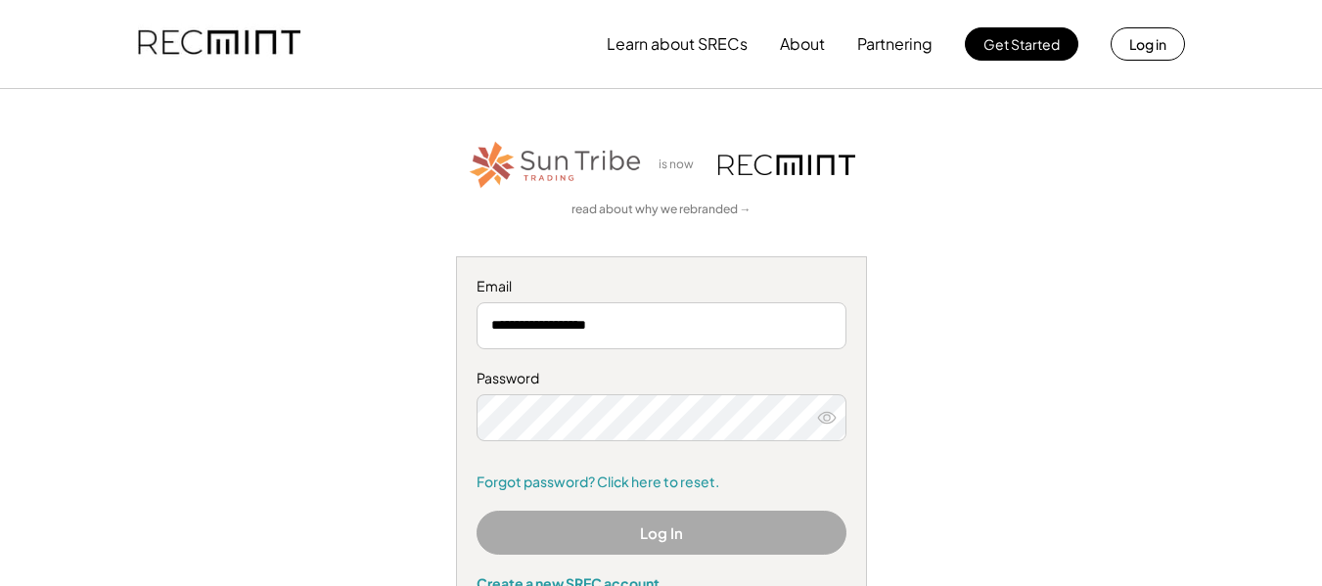 Image resolution: width=1322 pixels, height=586 pixels. Describe the element at coordinates (1022, 44) in the screenshot. I see `button: Get Started` at that location.